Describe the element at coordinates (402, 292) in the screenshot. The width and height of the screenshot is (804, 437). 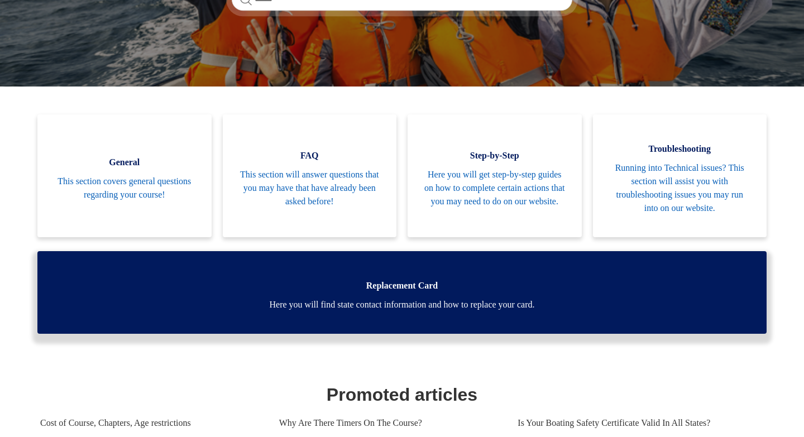
I see `a: Replacement Card Here you will find state contact information and how to replace your card.` at that location.